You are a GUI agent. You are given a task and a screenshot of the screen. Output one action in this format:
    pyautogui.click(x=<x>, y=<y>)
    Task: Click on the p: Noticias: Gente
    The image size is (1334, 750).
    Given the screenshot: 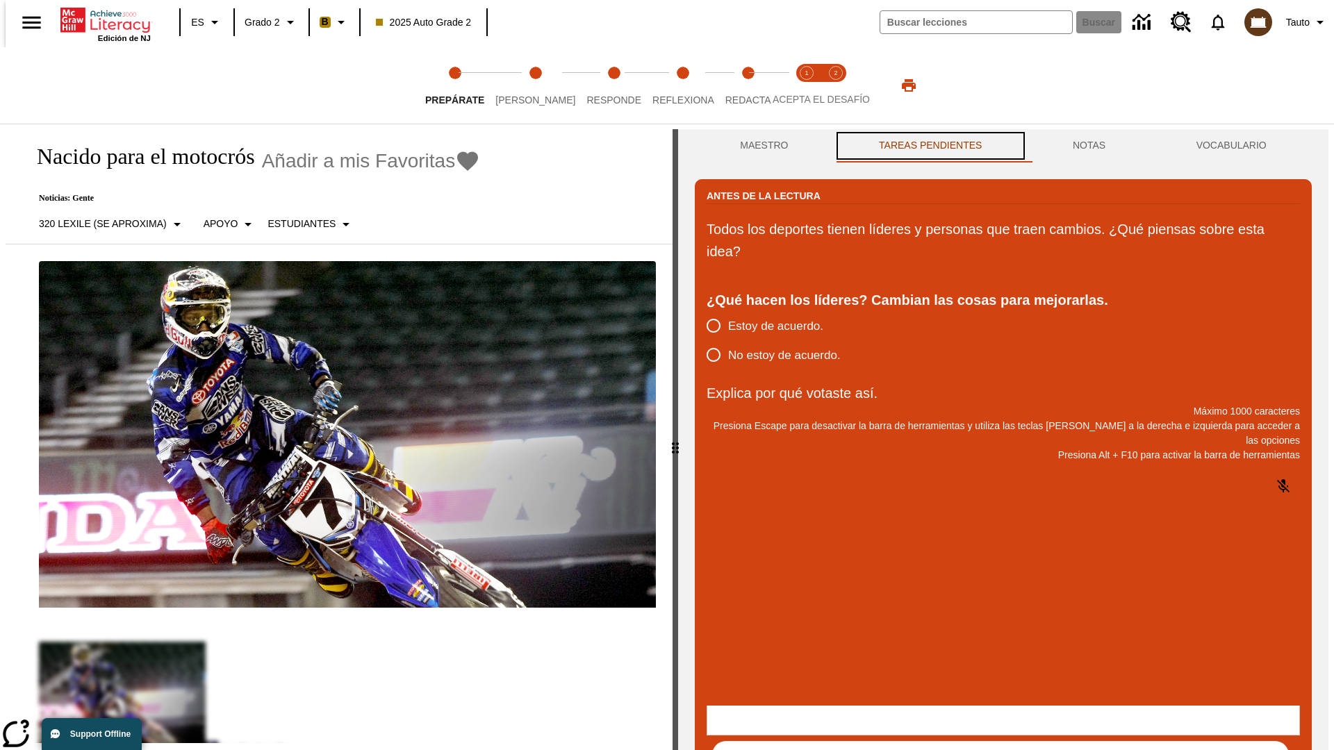 What is the action you would take?
    pyautogui.click(x=251, y=198)
    